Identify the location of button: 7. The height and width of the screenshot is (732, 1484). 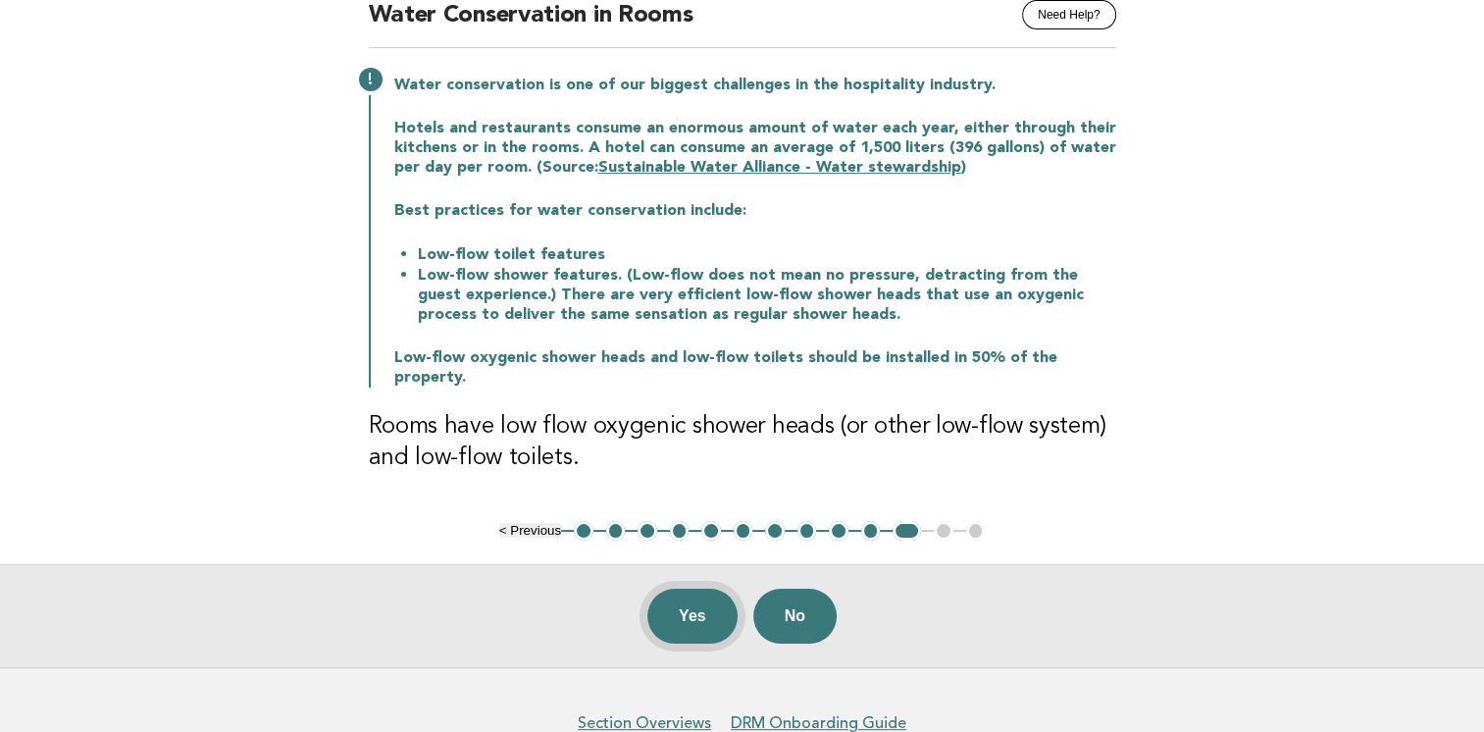
(775, 531).